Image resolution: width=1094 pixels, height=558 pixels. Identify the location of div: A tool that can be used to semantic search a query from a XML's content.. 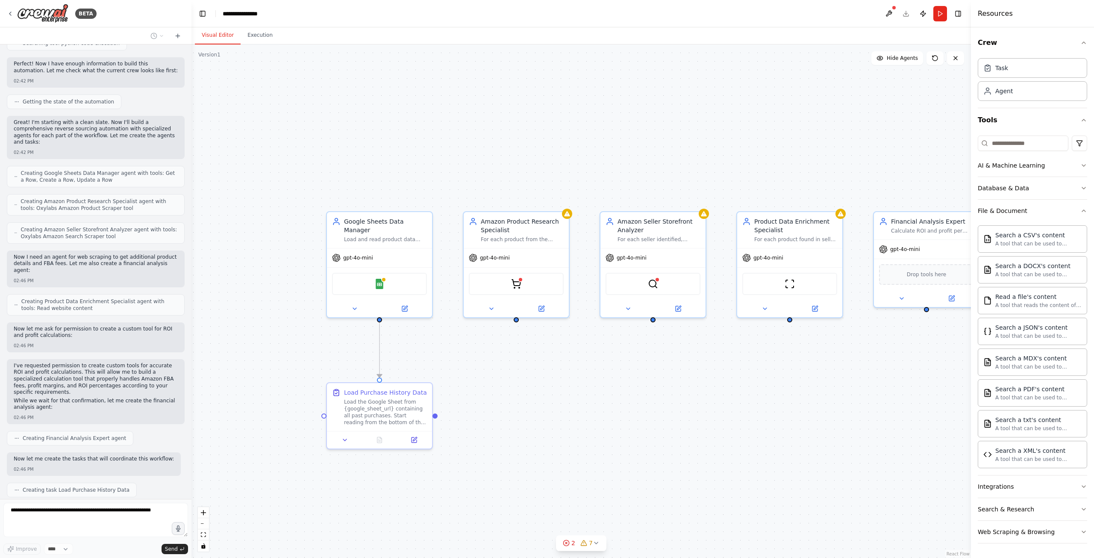
(1038, 459).